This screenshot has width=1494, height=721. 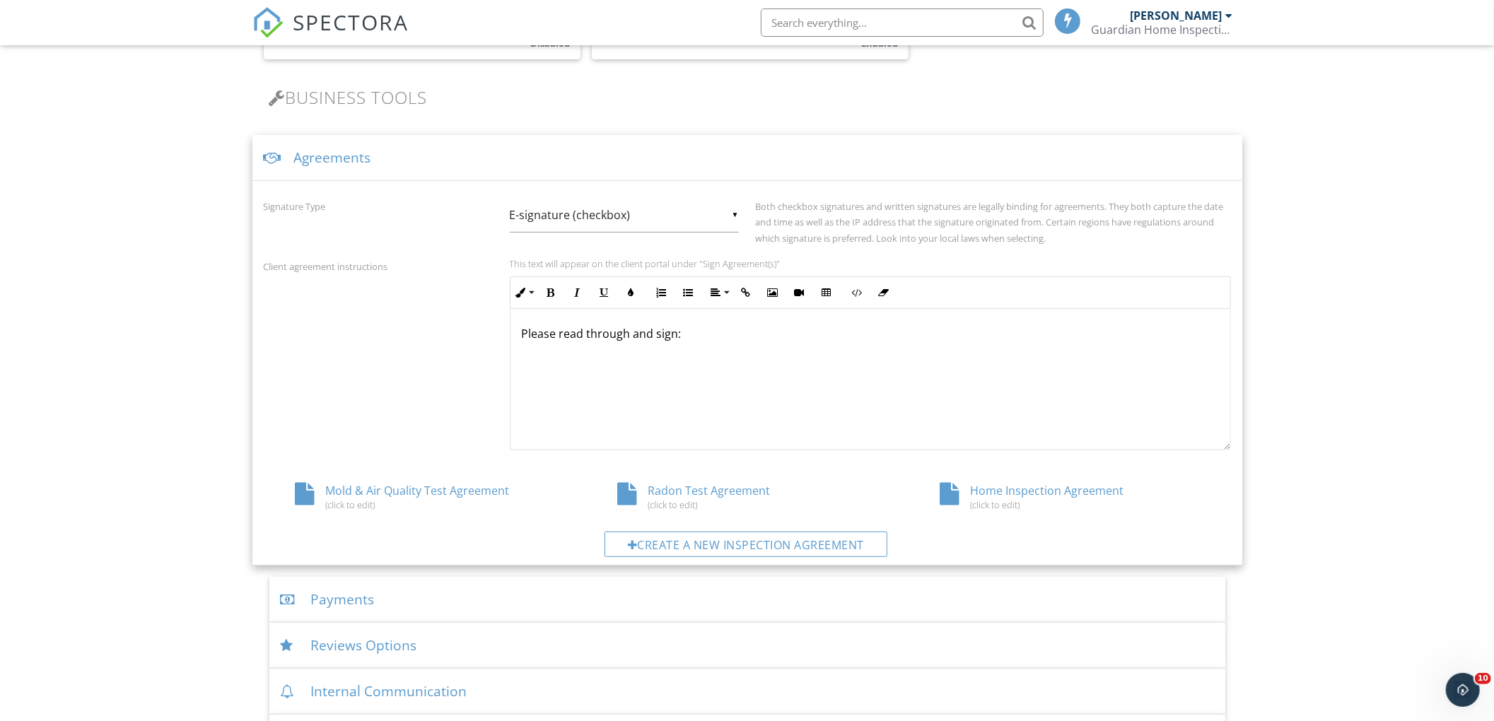 I want to click on label: Signature Type, so click(x=295, y=206).